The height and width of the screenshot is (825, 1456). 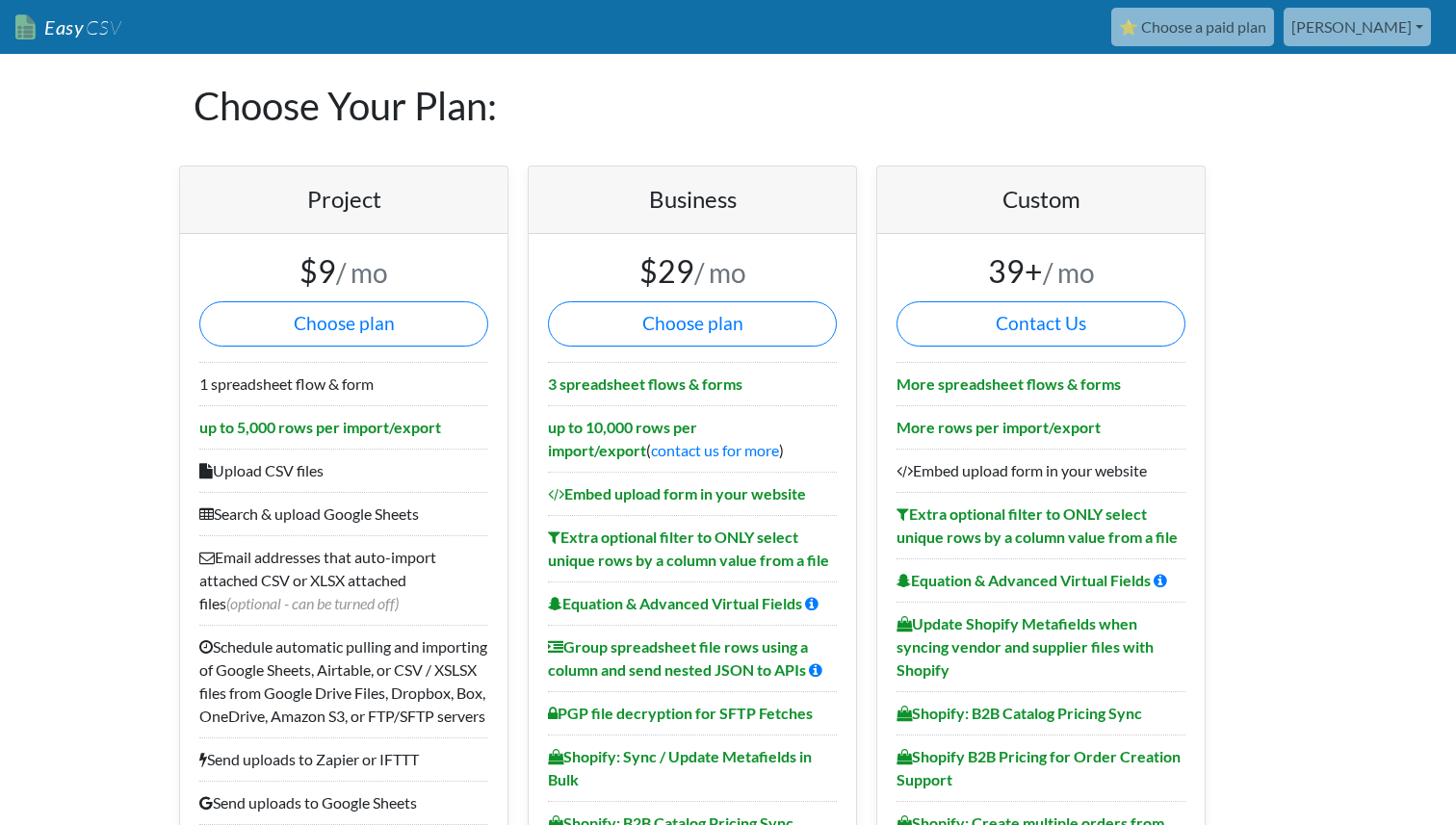 What do you see at coordinates (102, 27) in the screenshot?
I see `span: CSV` at bounding box center [102, 27].